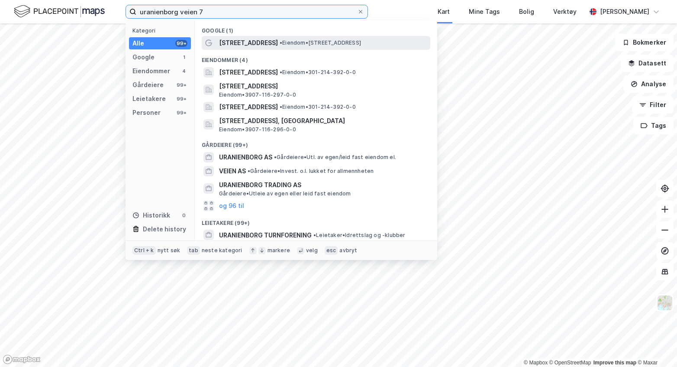 This screenshot has width=677, height=367. I want to click on span: Gårdeiere • Utl. av egen/leid fast eiendom el., so click(335, 157).